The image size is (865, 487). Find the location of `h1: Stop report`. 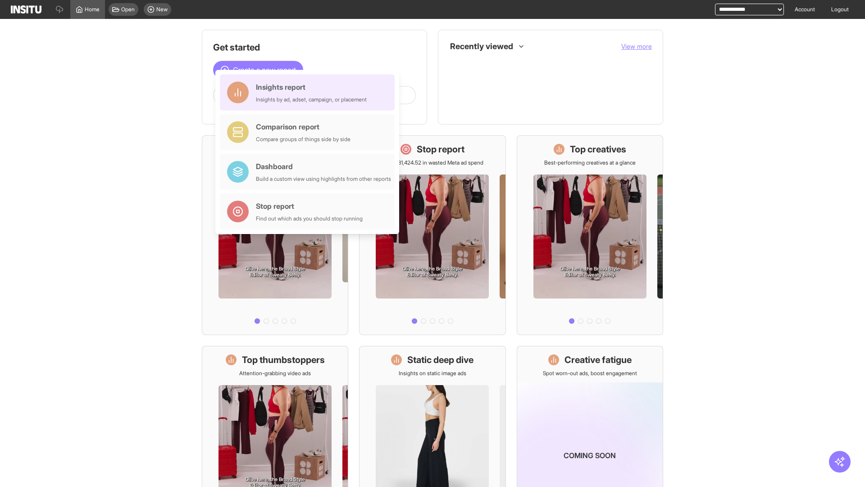

h1: Stop report is located at coordinates (441, 149).